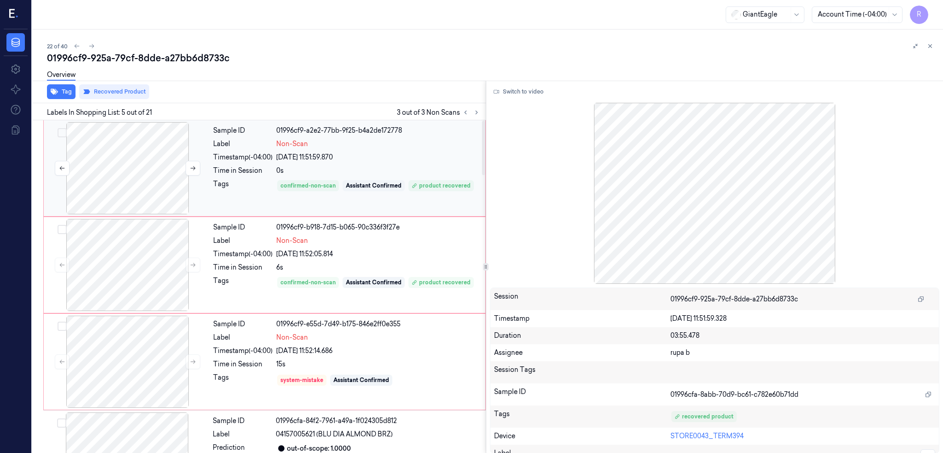 This screenshot has height=453, width=943. I want to click on button: R, so click(919, 15).